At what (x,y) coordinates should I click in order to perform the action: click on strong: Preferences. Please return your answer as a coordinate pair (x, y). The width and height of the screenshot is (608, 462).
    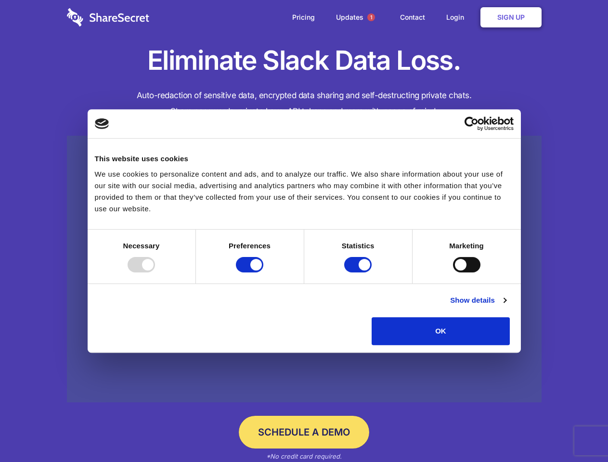
    Looking at the image, I should click on (249, 246).